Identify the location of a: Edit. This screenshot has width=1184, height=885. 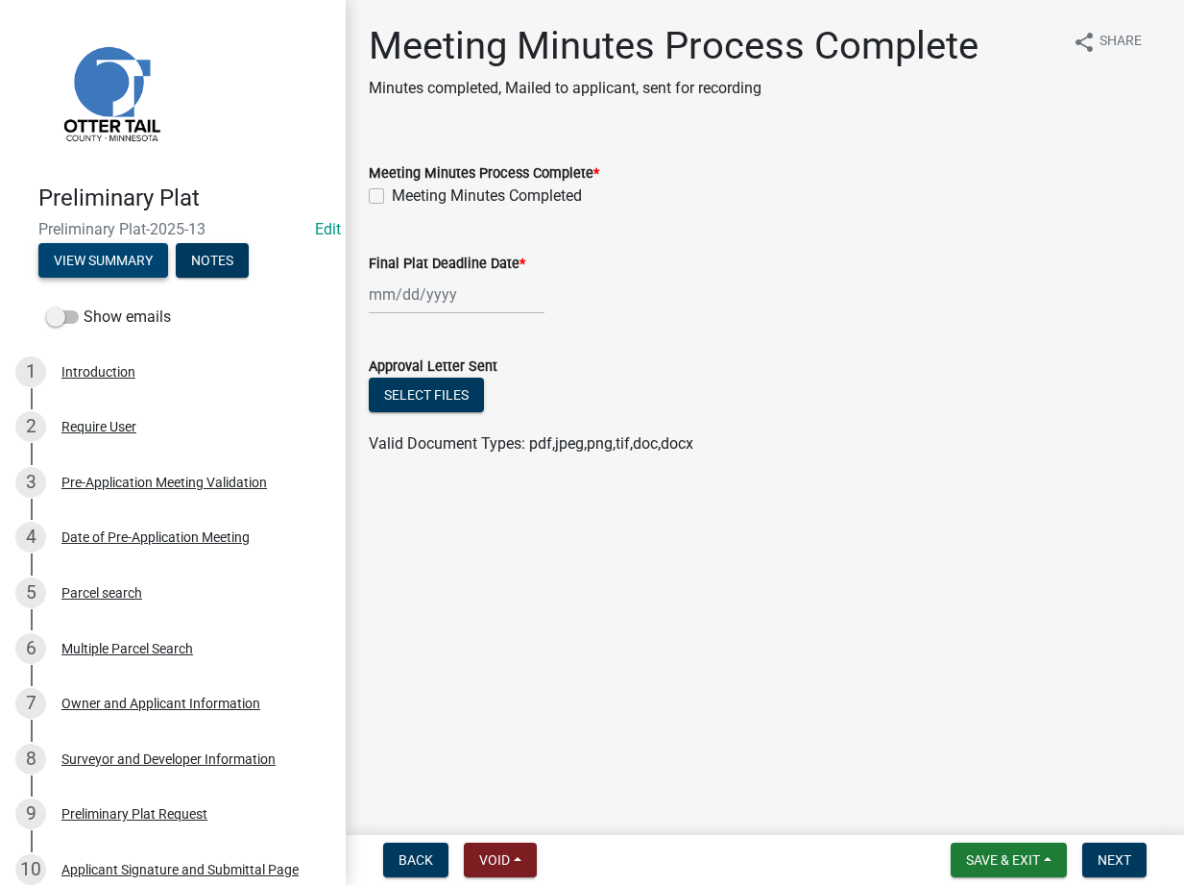
(328, 229).